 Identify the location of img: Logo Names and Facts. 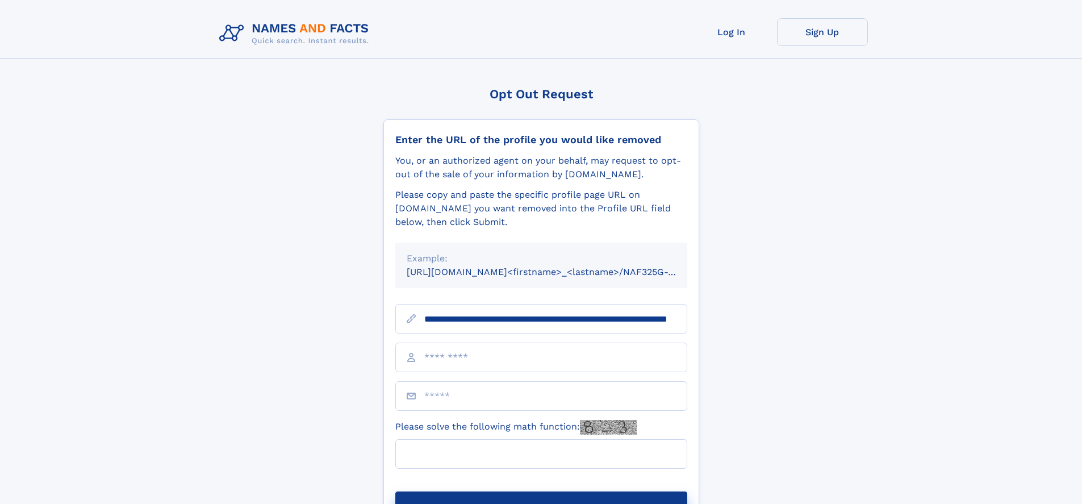
(297, 34).